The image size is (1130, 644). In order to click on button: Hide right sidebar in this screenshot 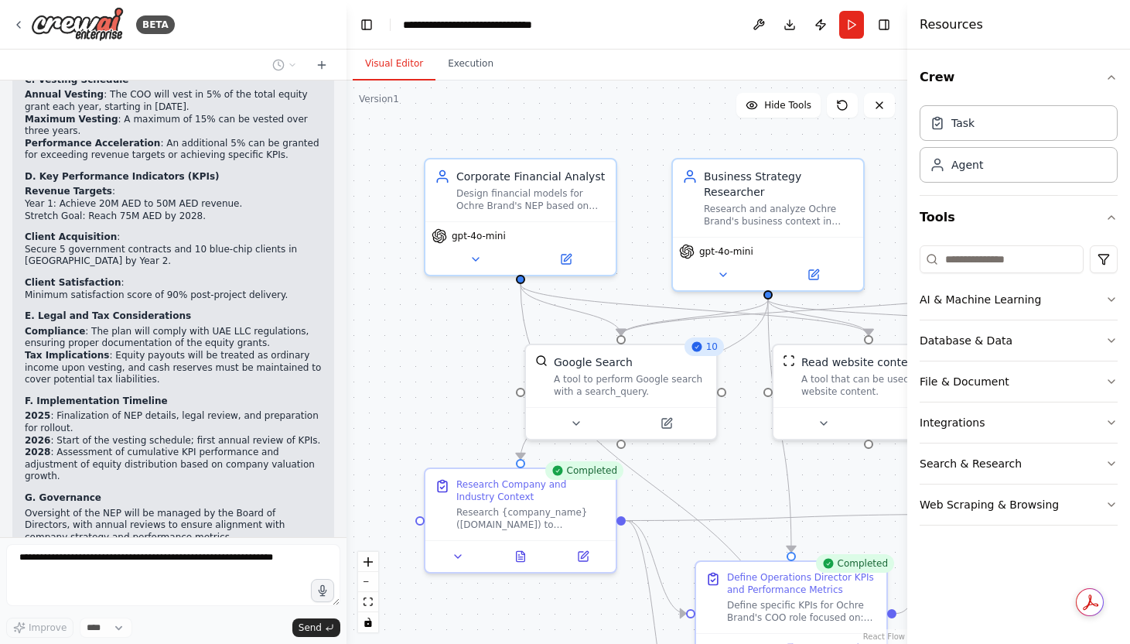, I will do `click(884, 25)`.